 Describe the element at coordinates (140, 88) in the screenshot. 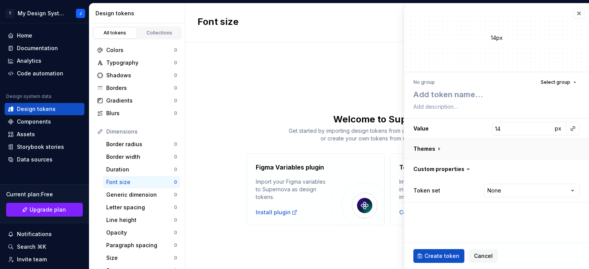

I see `div: Borders` at that location.